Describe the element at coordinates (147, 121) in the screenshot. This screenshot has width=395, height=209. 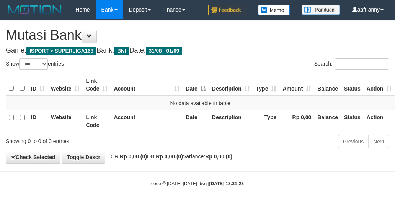
I see `th: Account` at that location.